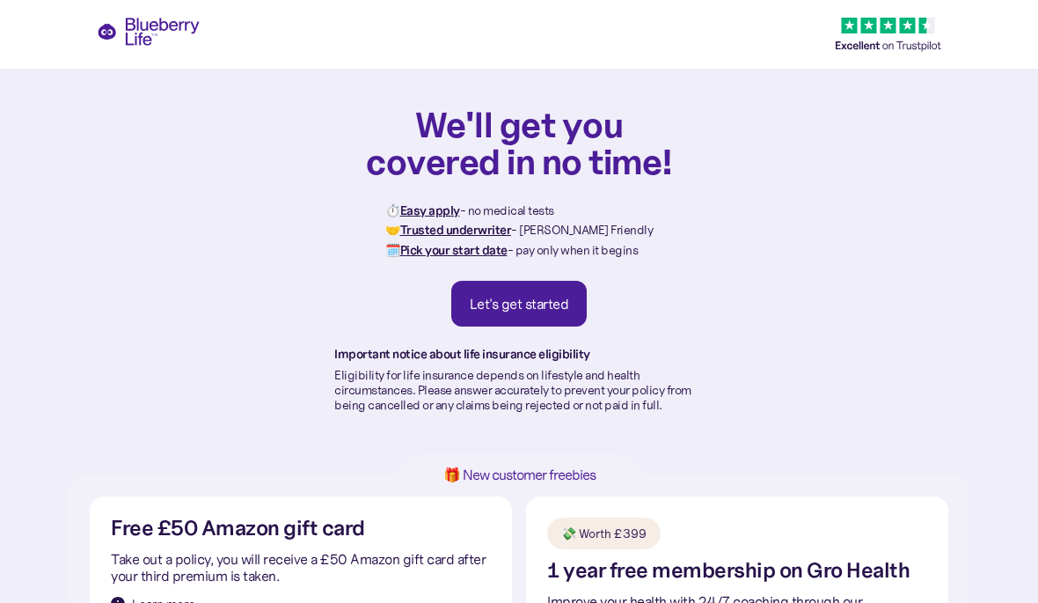 This screenshot has height=603, width=1038. Describe the element at coordinates (238, 528) in the screenshot. I see `h2: Free £50 Amazon gift card` at that location.